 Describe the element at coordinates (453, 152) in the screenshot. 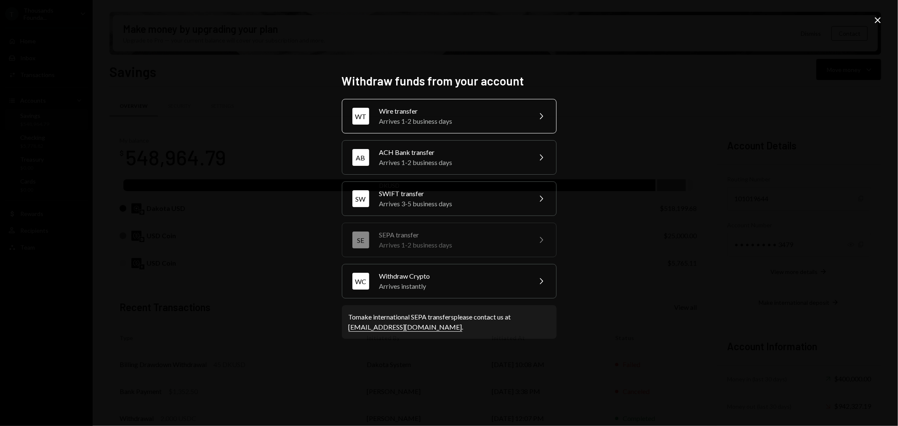

I see `div: ACH Bank transfer` at that location.